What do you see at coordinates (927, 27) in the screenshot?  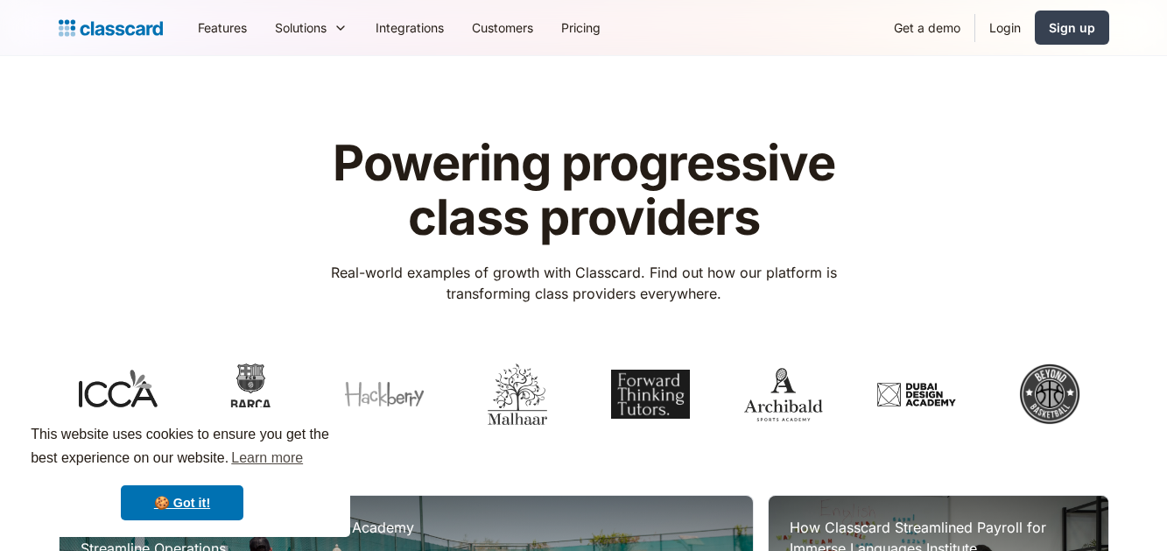 I see `a: Get a demo` at bounding box center [927, 27].